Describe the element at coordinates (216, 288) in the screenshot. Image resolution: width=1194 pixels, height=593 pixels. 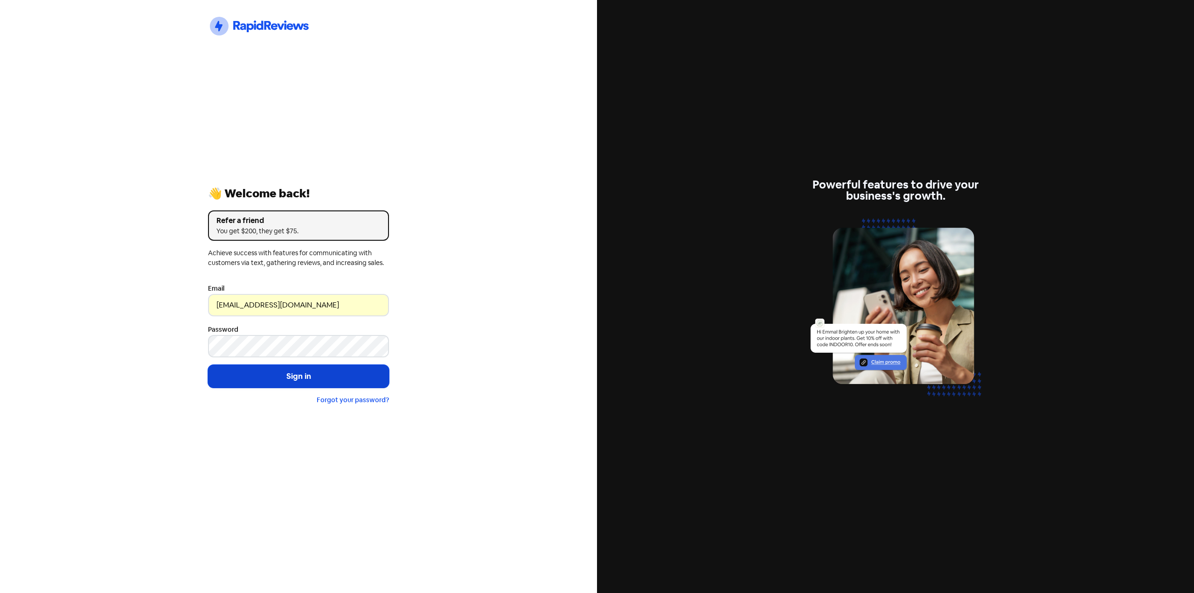
I see `label: Email` at that location.